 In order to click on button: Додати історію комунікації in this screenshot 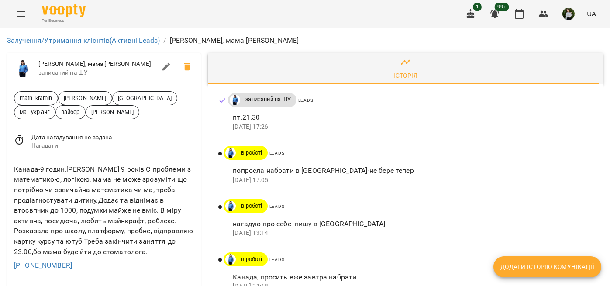, I will do `click(547, 267)`.